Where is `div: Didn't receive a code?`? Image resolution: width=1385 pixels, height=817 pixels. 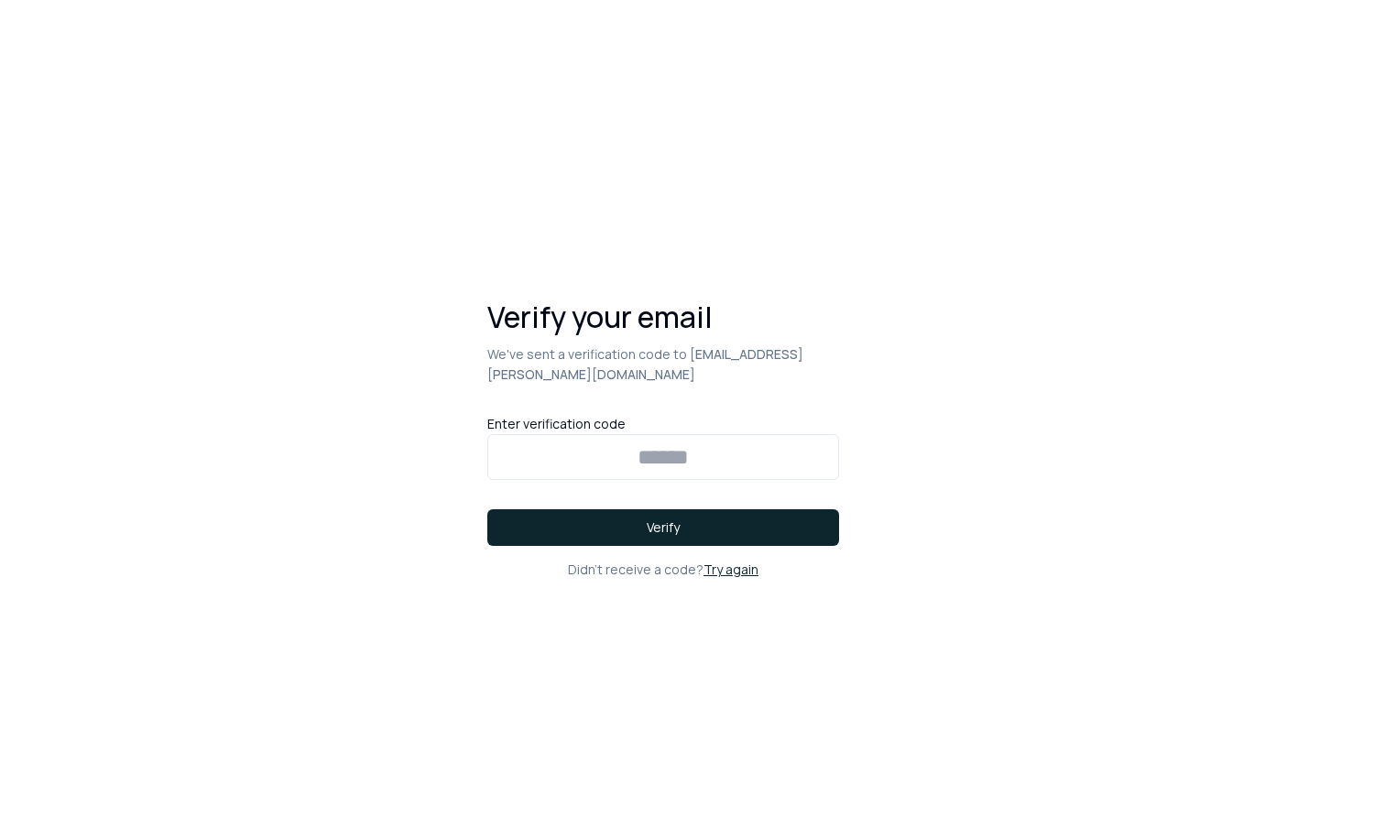 div: Didn't receive a code? is located at coordinates (663, 570).